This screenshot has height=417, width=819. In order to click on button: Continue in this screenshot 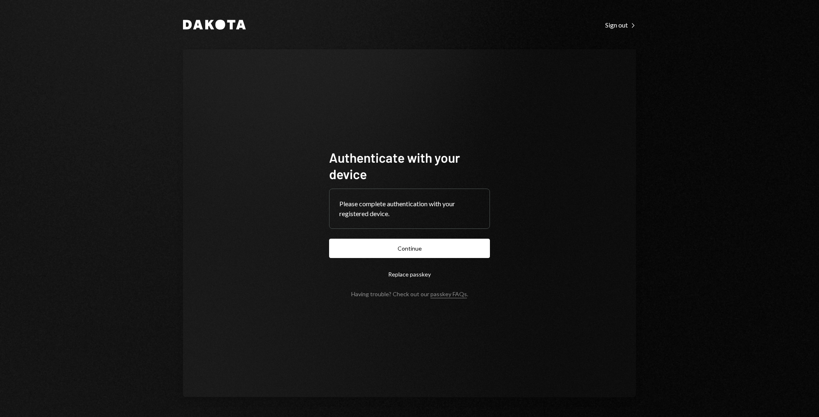, I will do `click(410, 248)`.